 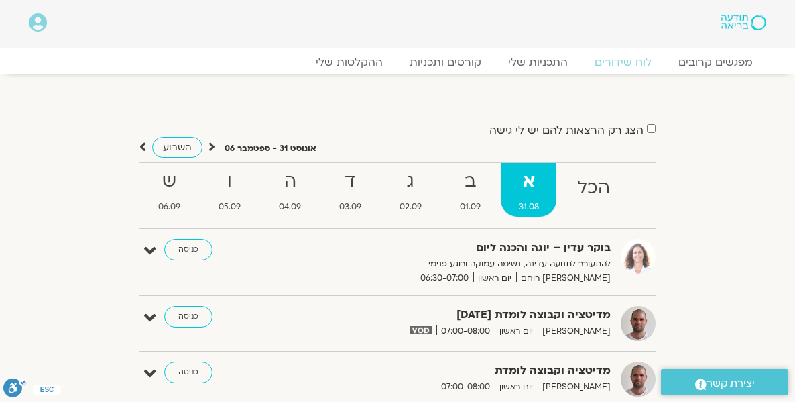 I want to click on a: ג02.09, so click(x=411, y=190).